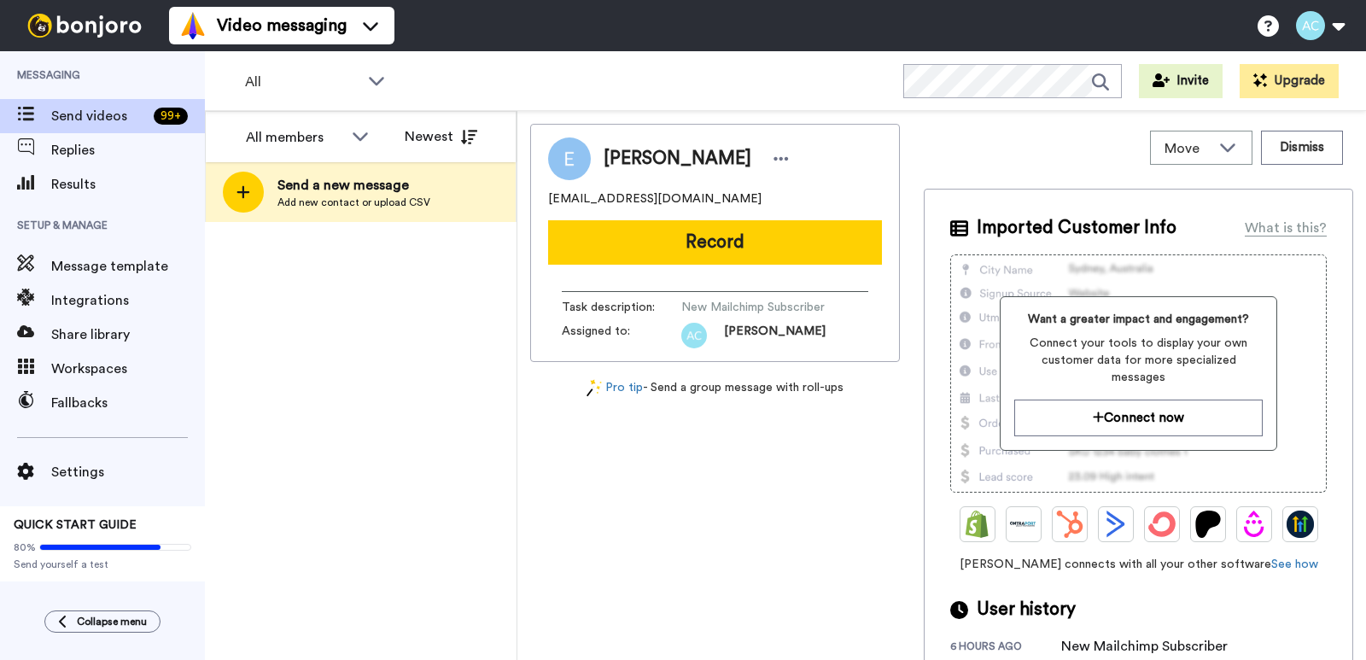  Describe the element at coordinates (128, 150) in the screenshot. I see `span: Replies` at that location.